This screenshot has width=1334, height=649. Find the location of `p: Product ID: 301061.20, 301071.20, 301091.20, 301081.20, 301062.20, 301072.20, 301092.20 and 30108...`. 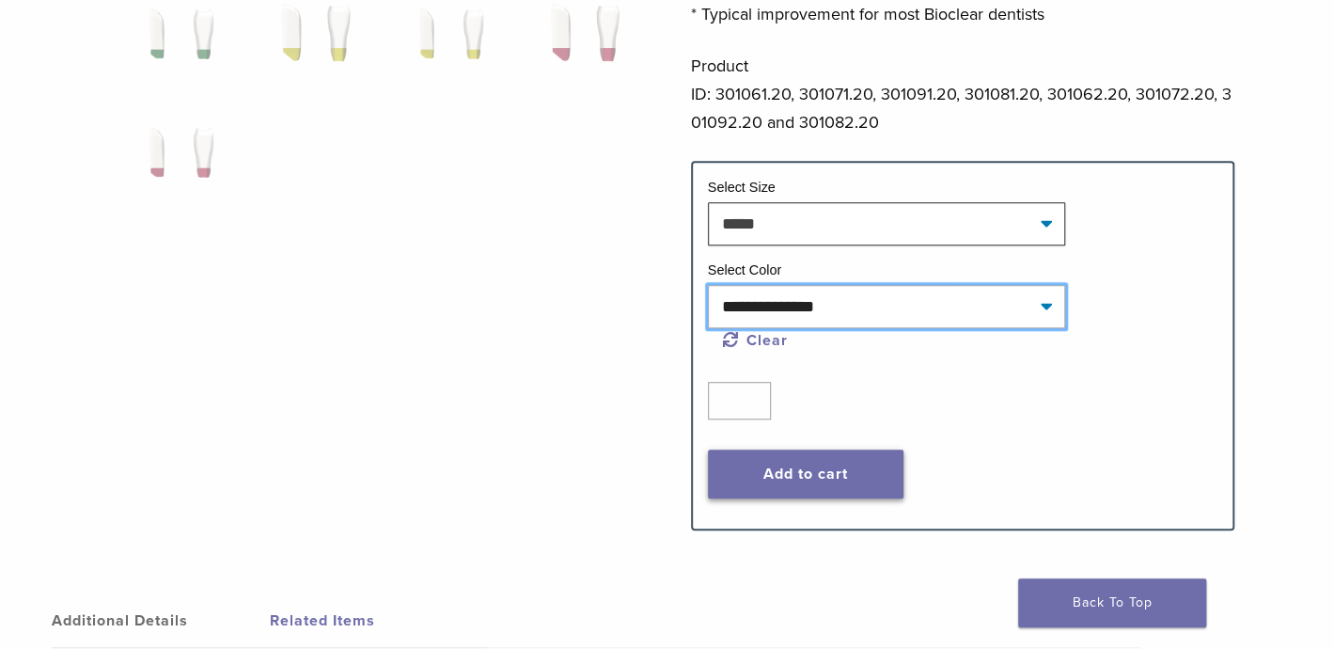

p: Product ID: 301061.20, 301071.20, 301091.20, 301081.20, 301062.20, 301072.20, 301092.20 and 30108... is located at coordinates (963, 94).